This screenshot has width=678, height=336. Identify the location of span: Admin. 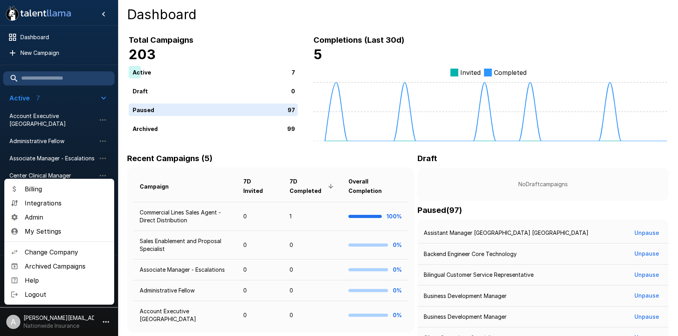
(66, 217).